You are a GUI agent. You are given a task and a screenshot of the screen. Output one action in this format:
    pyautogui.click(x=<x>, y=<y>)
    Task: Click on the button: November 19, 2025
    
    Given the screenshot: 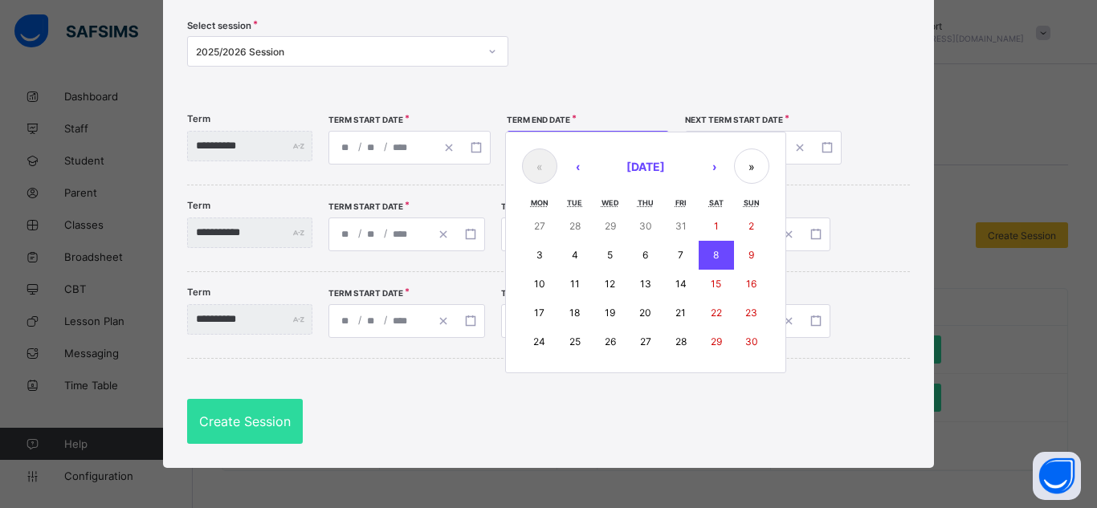 What is the action you would take?
    pyautogui.click(x=610, y=313)
    